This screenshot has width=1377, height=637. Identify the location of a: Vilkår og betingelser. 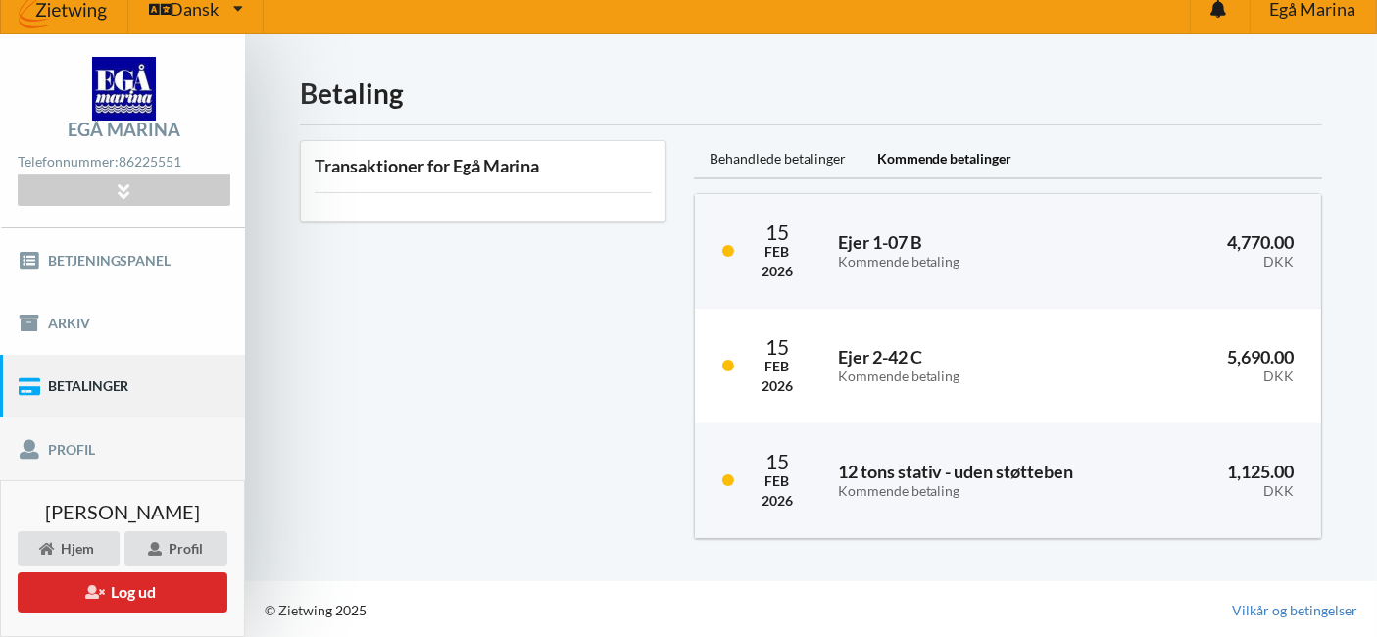
(1295, 611).